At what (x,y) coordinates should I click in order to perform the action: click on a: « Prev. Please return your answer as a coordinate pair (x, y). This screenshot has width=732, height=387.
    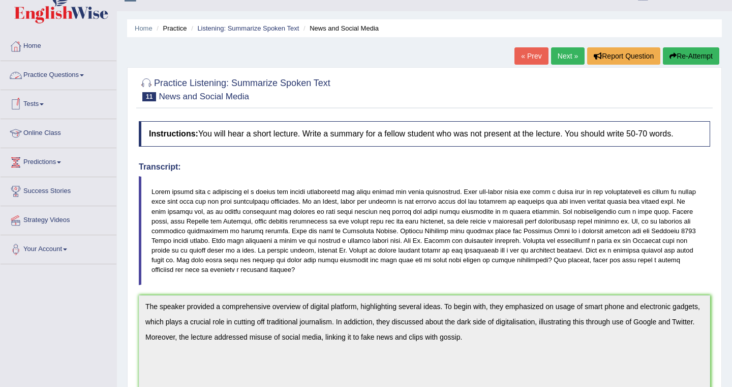
    Looking at the image, I should click on (532, 56).